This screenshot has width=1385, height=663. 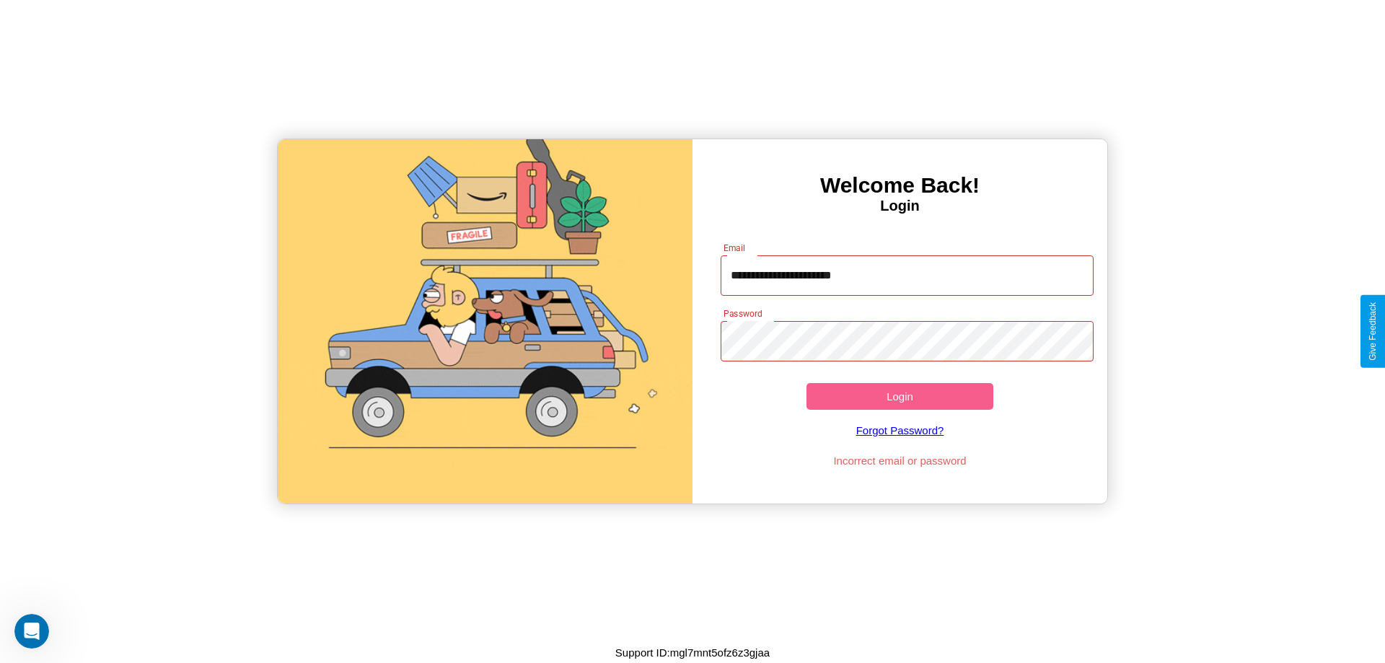 What do you see at coordinates (1373, 331) in the screenshot?
I see `div: Give Feedback` at bounding box center [1373, 331].